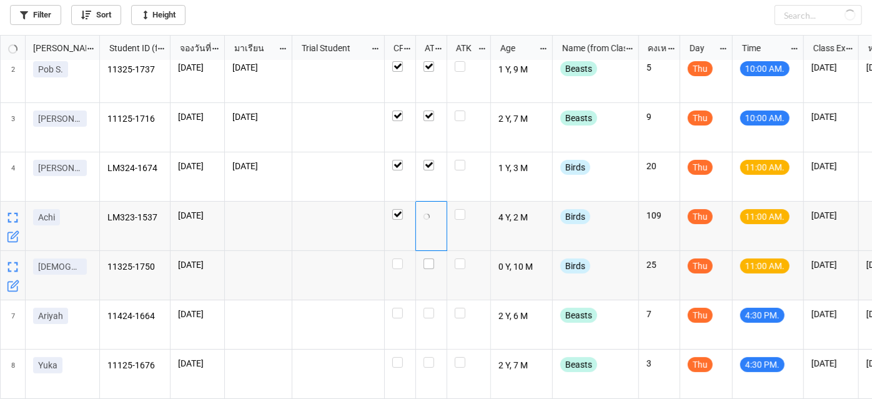 This screenshot has width=872, height=399. What do you see at coordinates (701, 48) in the screenshot?
I see `div: Day` at bounding box center [701, 48].